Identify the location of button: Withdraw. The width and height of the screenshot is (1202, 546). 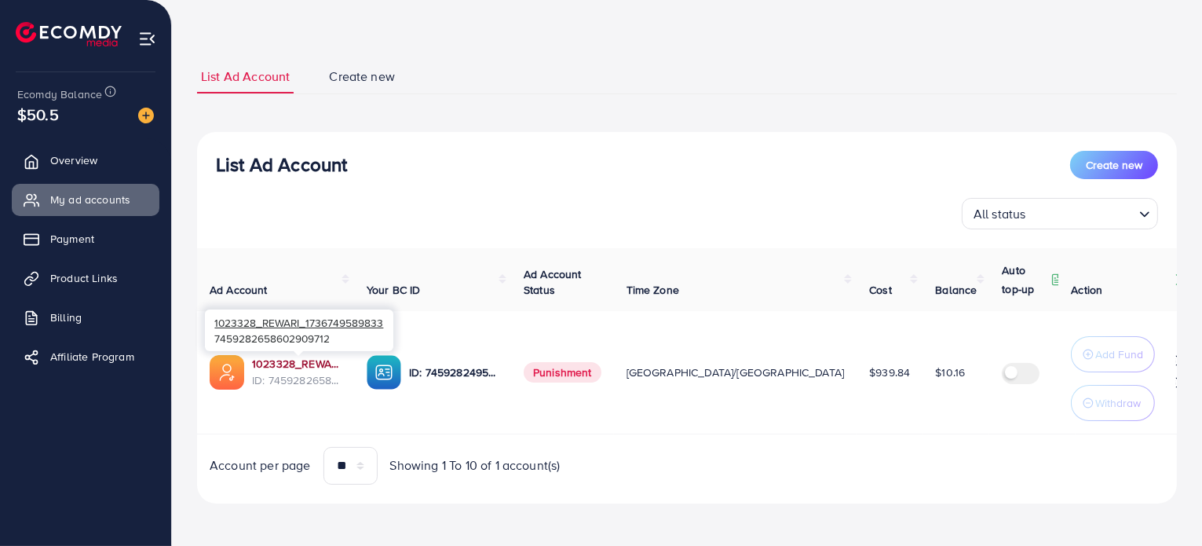
(1114, 403).